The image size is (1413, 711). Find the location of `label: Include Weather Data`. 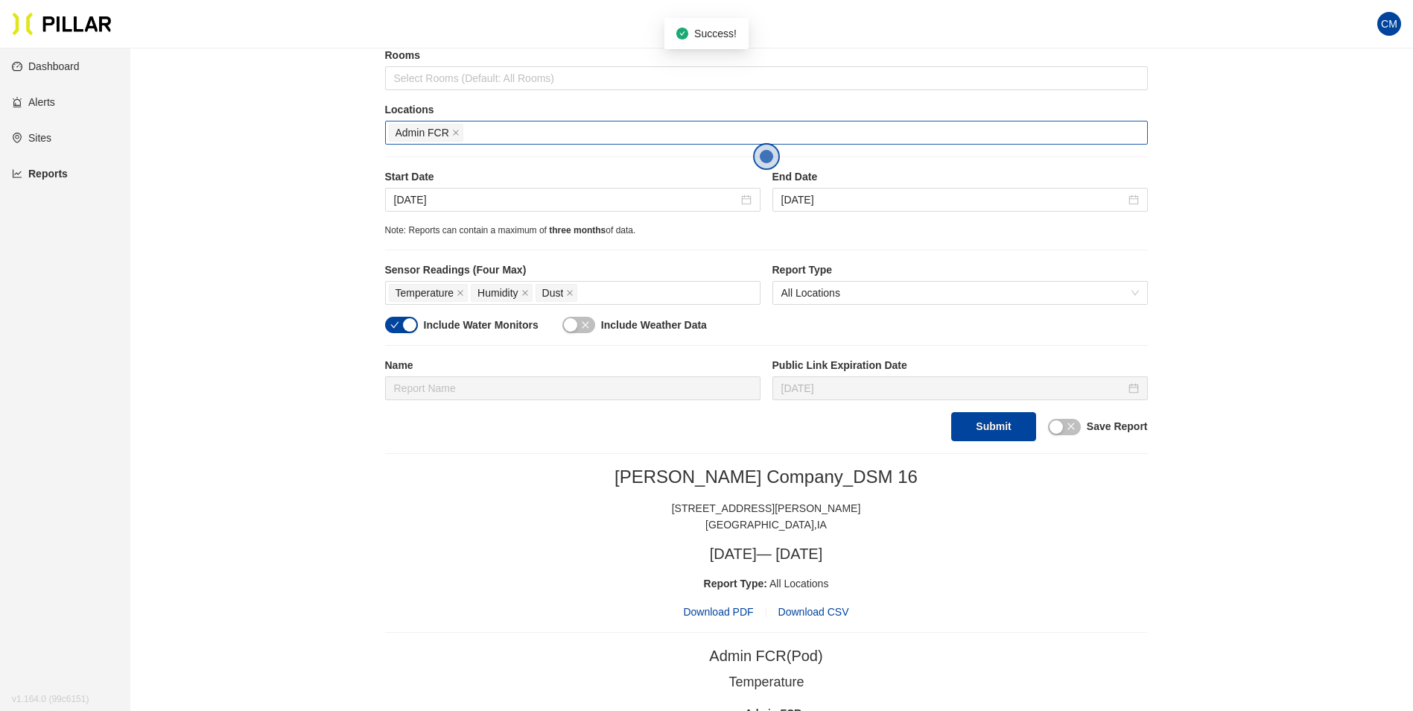

label: Include Weather Data is located at coordinates (654, 325).